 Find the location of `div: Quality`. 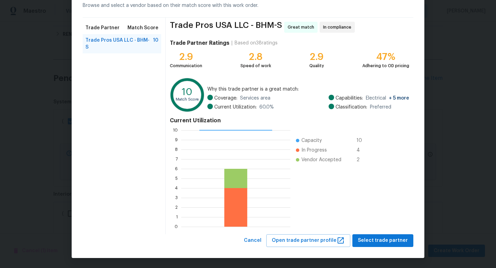

div: Quality is located at coordinates (317, 66).